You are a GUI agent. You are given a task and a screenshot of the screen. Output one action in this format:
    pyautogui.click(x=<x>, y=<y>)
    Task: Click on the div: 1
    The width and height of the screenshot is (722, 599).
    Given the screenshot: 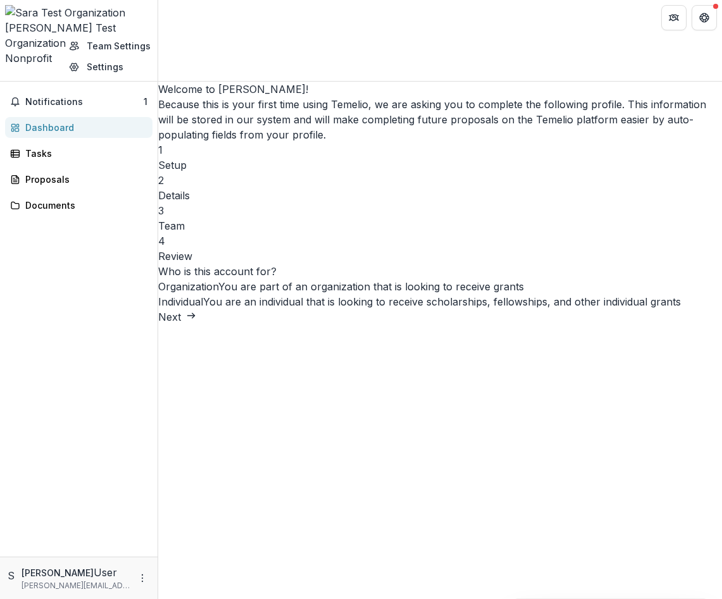 What is the action you would take?
    pyautogui.click(x=440, y=150)
    